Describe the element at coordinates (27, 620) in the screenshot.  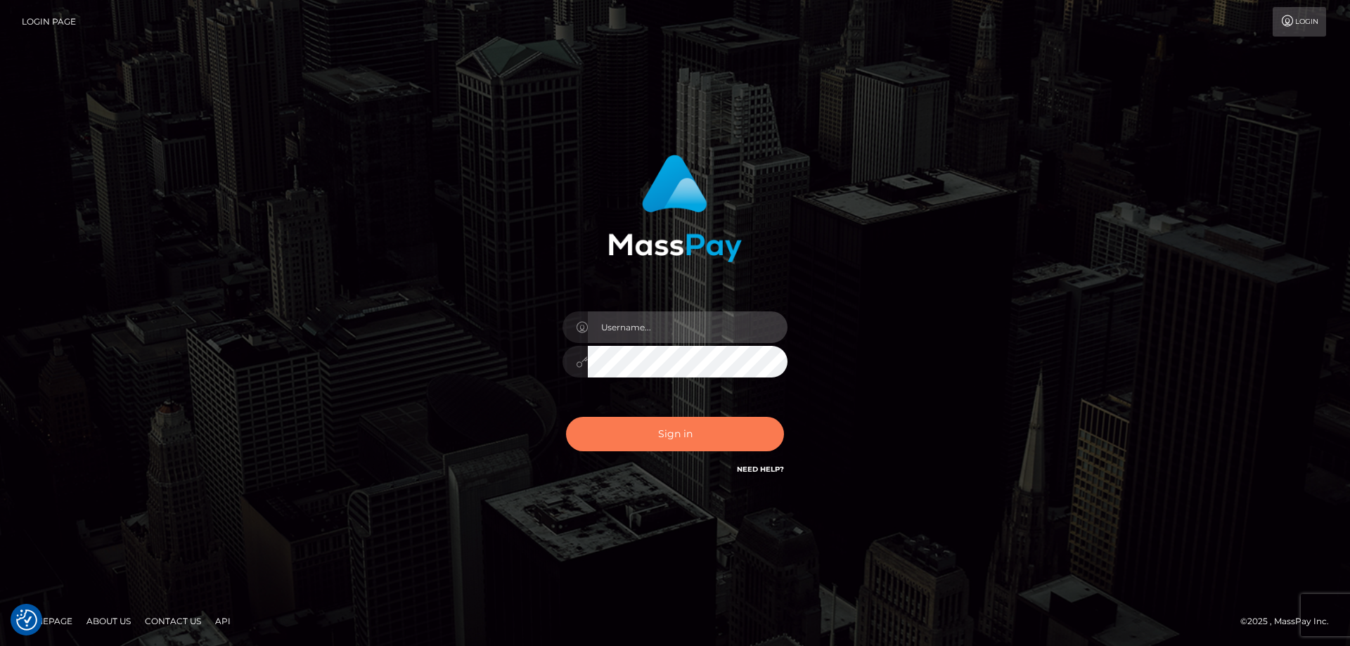
I see `button: Consent Preferences` at that location.